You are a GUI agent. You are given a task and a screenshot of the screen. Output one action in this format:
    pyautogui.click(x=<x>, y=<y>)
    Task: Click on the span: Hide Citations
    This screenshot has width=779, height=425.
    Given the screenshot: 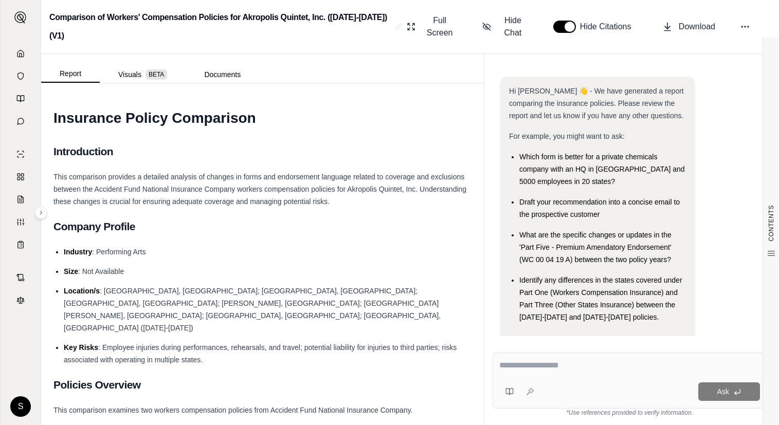 What is the action you would take?
    pyautogui.click(x=609, y=27)
    